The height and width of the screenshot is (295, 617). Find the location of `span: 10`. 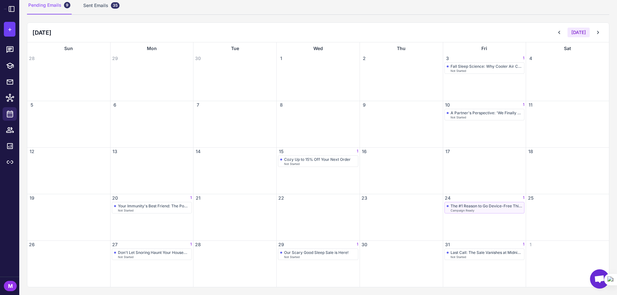

span: 10 is located at coordinates (448, 105).